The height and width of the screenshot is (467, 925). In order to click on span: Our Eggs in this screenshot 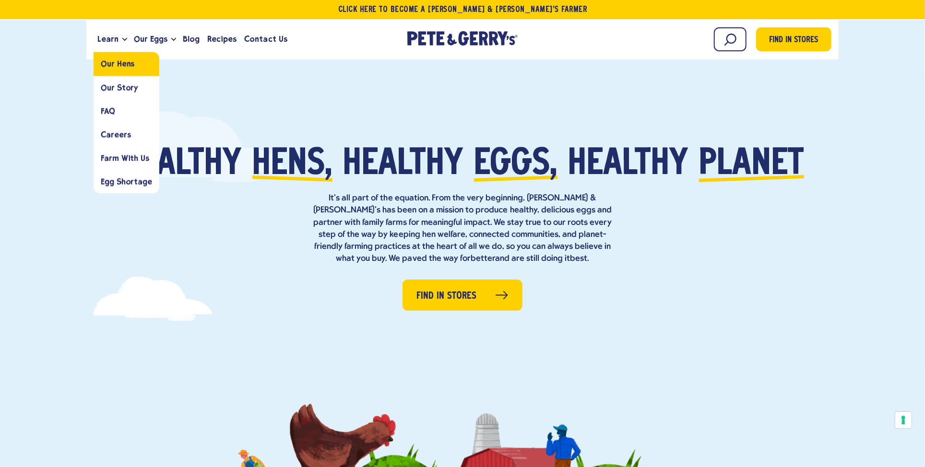, I will do `click(151, 39)`.